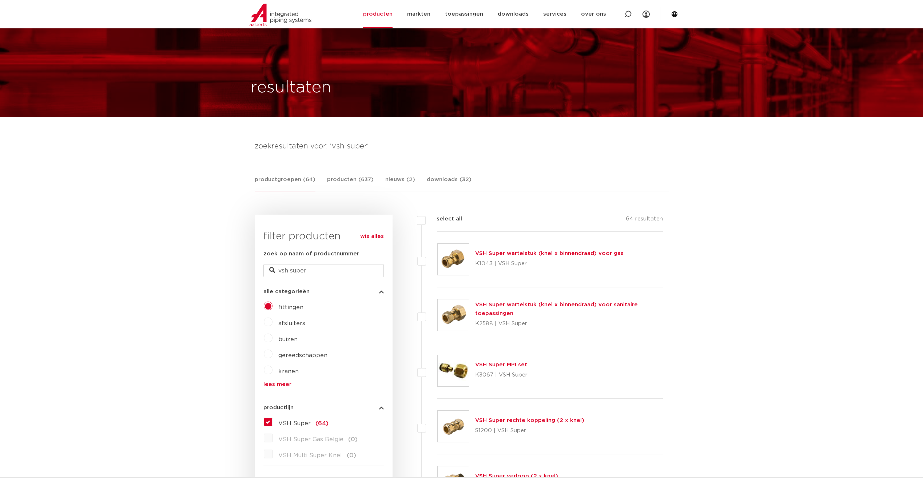  Describe the element at coordinates (303, 355) in the screenshot. I see `a: gereedschappen` at that location.